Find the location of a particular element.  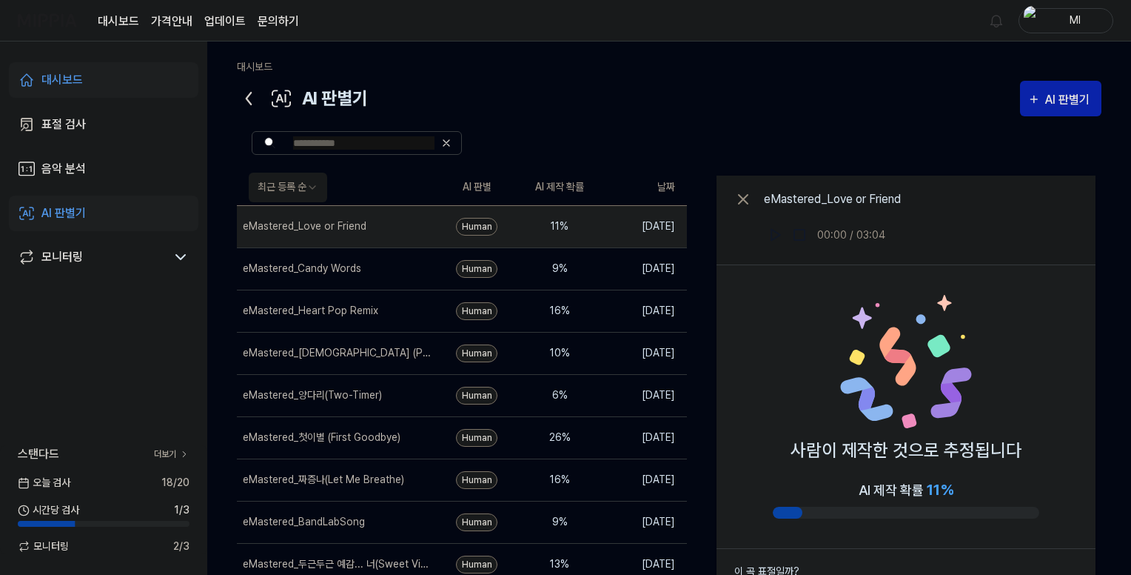

button: 가격안내 is located at coordinates (172, 21).